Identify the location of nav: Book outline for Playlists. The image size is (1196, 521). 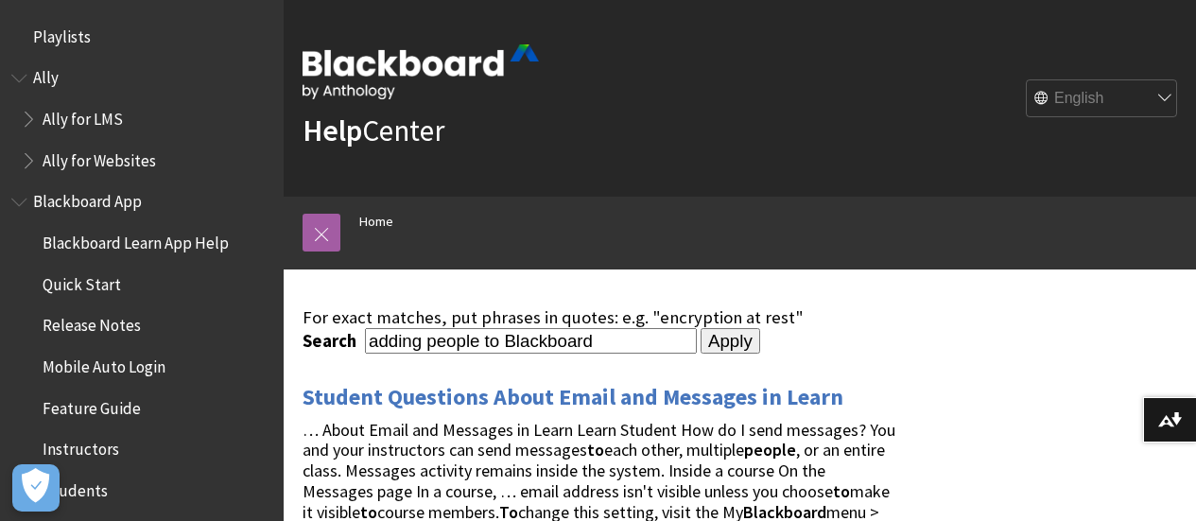
(142, 37).